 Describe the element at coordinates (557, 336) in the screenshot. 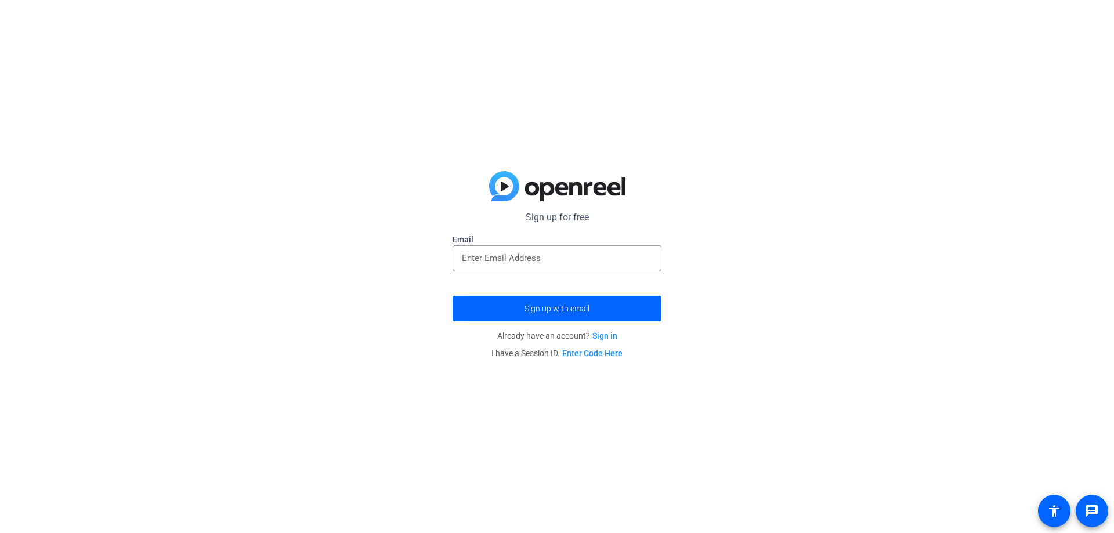

I see `span: Already have an account?` at that location.